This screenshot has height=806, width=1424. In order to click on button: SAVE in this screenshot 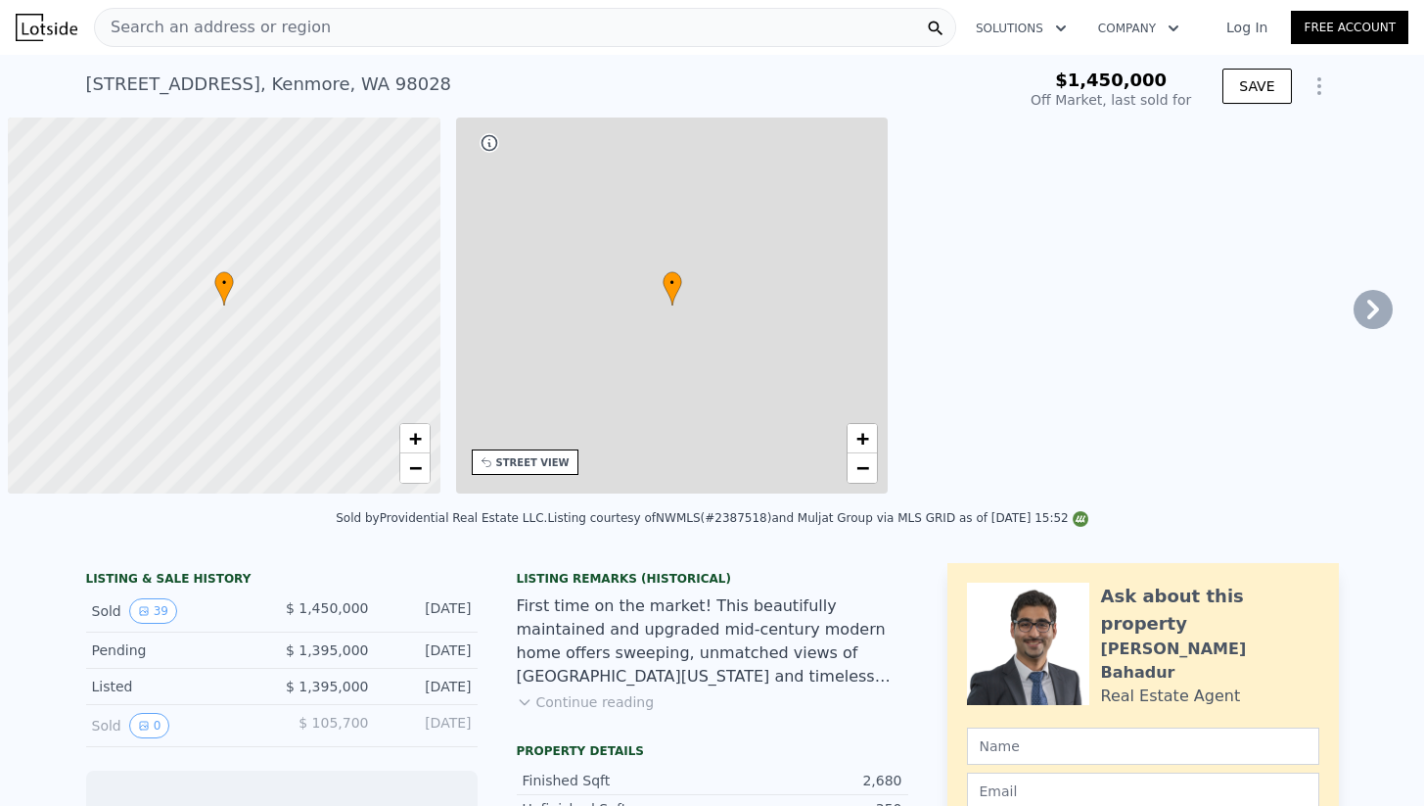, I will do `click(1257, 86)`.